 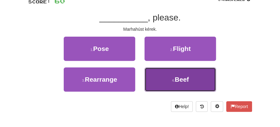 What do you see at coordinates (202, 107) in the screenshot?
I see `button: Round history (alt+y)` at bounding box center [202, 107].